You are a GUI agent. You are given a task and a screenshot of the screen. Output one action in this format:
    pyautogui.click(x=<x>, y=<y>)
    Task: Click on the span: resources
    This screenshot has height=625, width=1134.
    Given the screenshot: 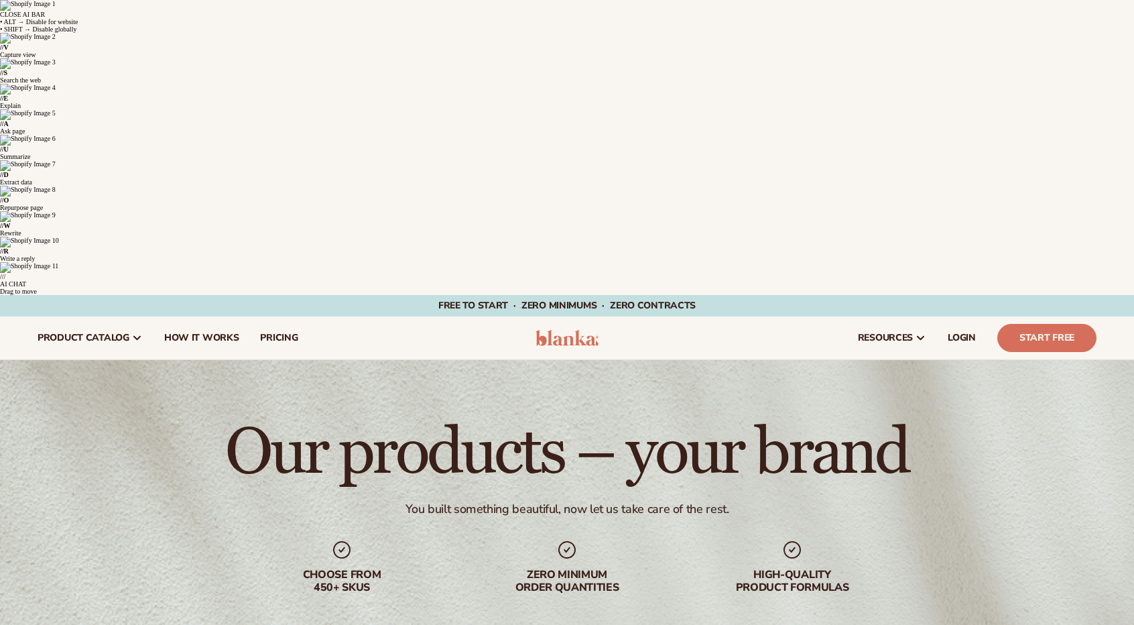 What is the action you would take?
    pyautogui.click(x=885, y=338)
    